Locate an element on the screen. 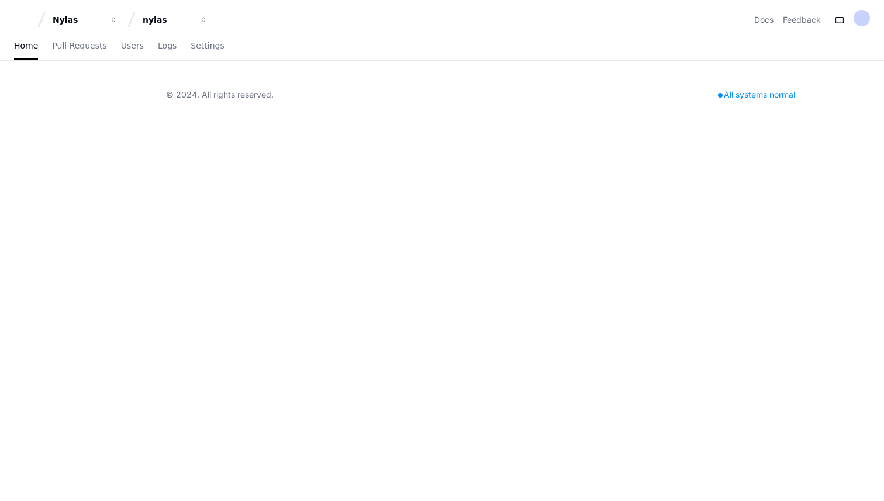 The height and width of the screenshot is (501, 884). span: Logs is located at coordinates (167, 46).